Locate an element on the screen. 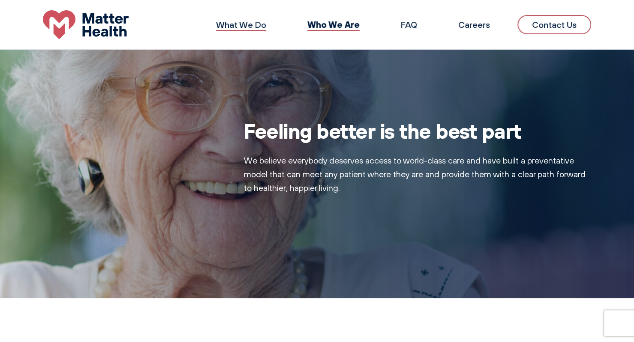 The height and width of the screenshot is (342, 634). h2: Feeling better is the best part is located at coordinates (417, 131).